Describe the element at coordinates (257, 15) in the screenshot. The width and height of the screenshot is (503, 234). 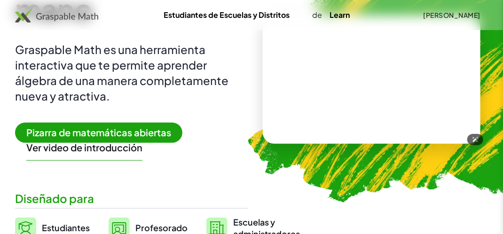
I see `div: de` at that location.